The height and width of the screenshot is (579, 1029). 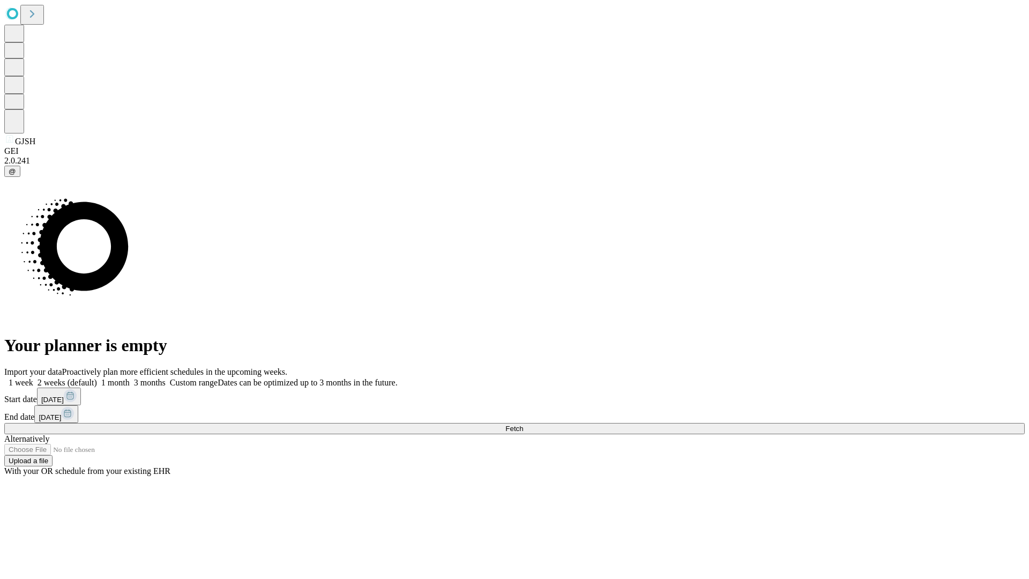 I want to click on span: Dates can be optimized up to 3 months in the future., so click(x=307, y=382).